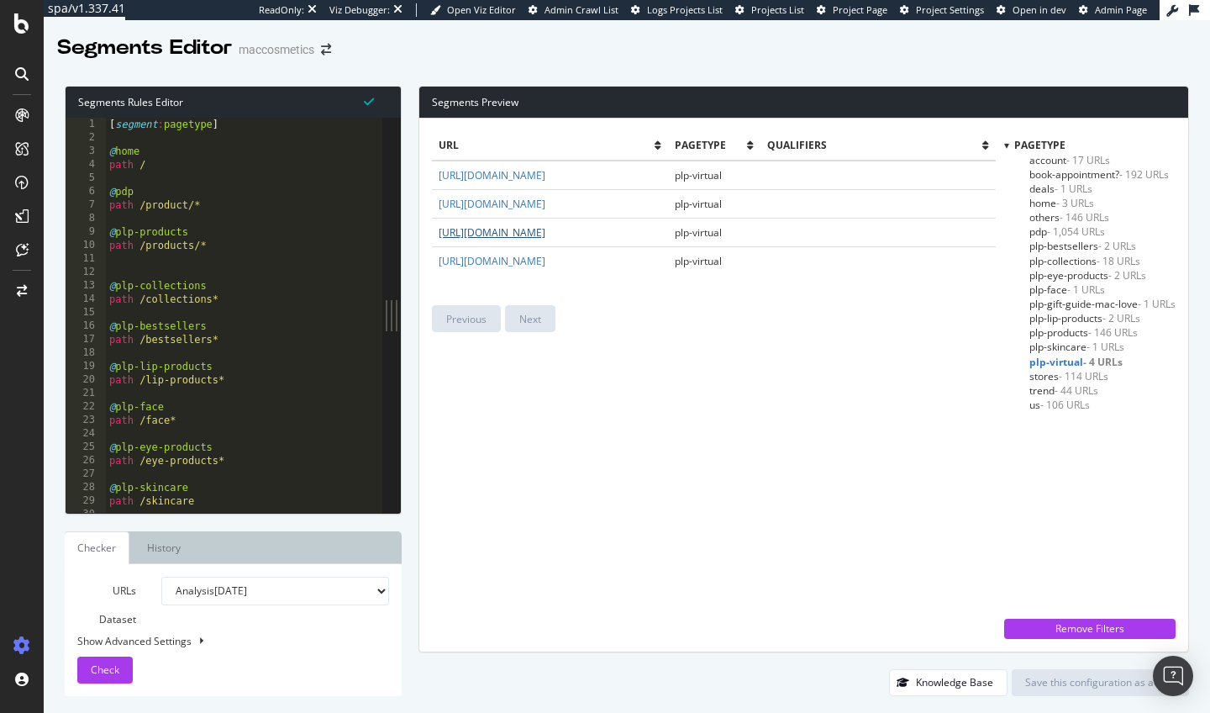 The width and height of the screenshot is (1210, 713). Describe the element at coordinates (86, 434) in the screenshot. I see `div: 24` at that location.